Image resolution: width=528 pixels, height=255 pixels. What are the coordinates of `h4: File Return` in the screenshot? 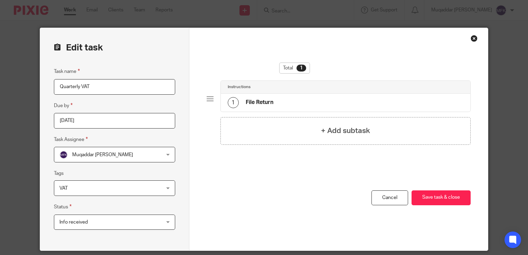 It's located at (260, 102).